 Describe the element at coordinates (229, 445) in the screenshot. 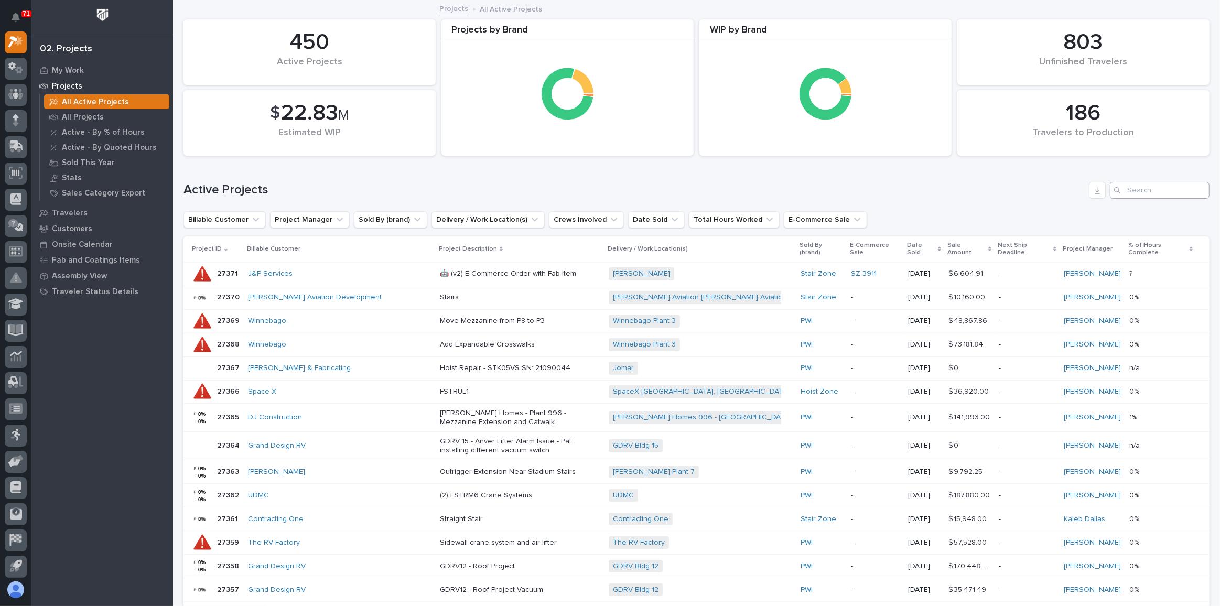

I see `p: 27364` at that location.